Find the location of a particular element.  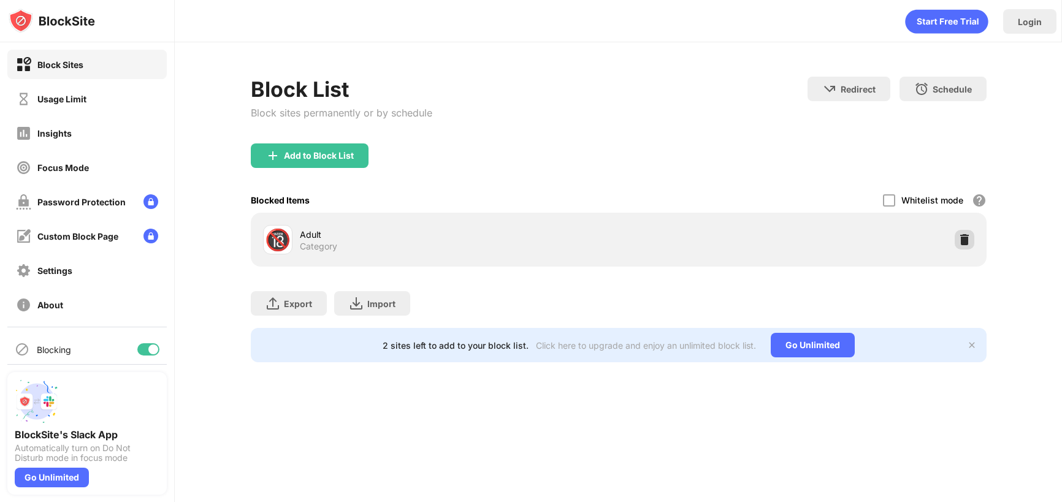

div: Block List is located at coordinates (342, 89).